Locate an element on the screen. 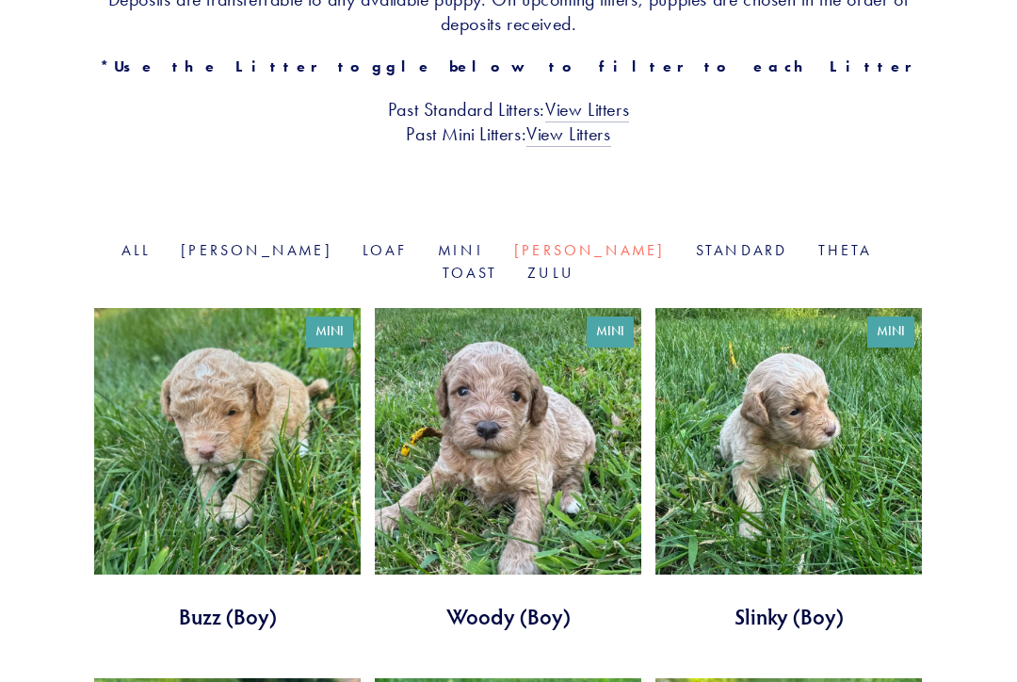 The image size is (1017, 682). a: Mini is located at coordinates (460, 249).